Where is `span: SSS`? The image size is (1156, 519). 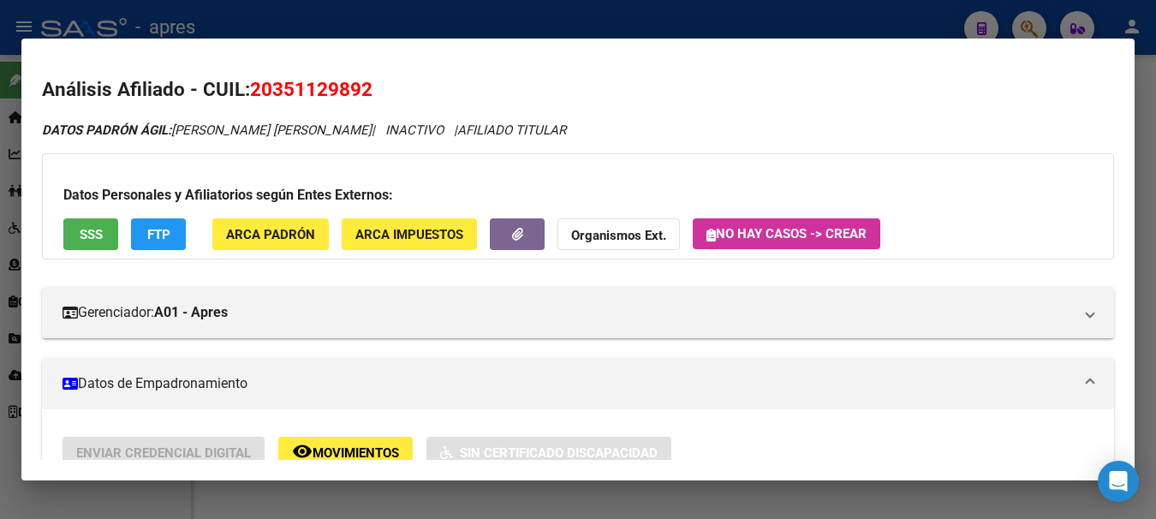 span: SSS is located at coordinates (91, 235).